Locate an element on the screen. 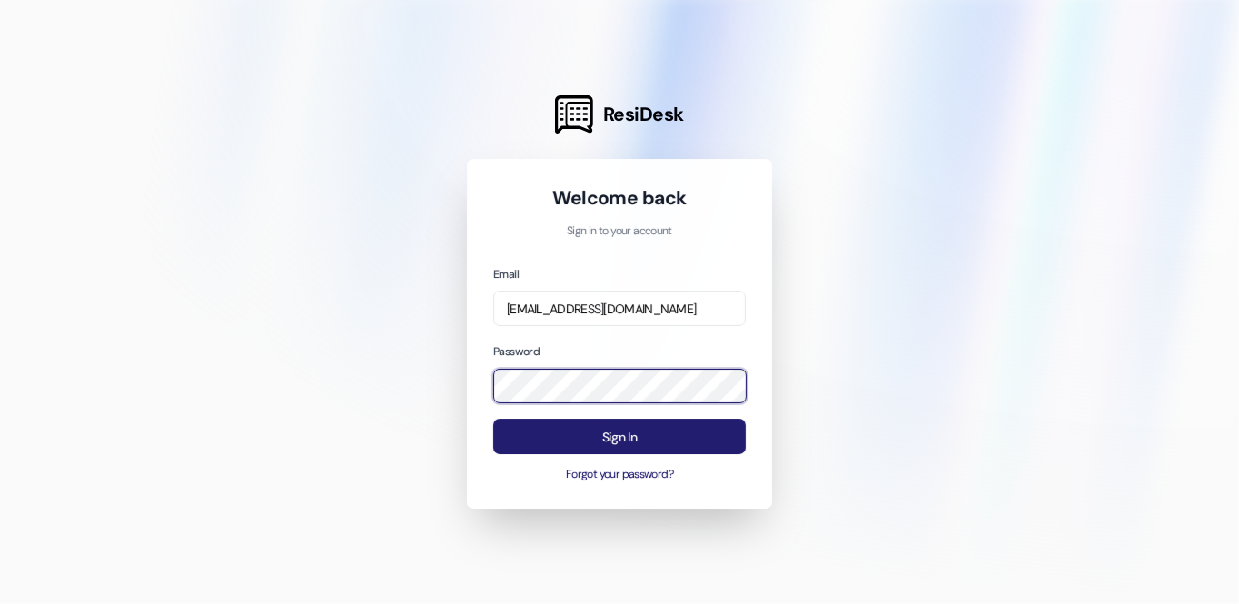 This screenshot has width=1239, height=604. label: Email is located at coordinates (506, 274).